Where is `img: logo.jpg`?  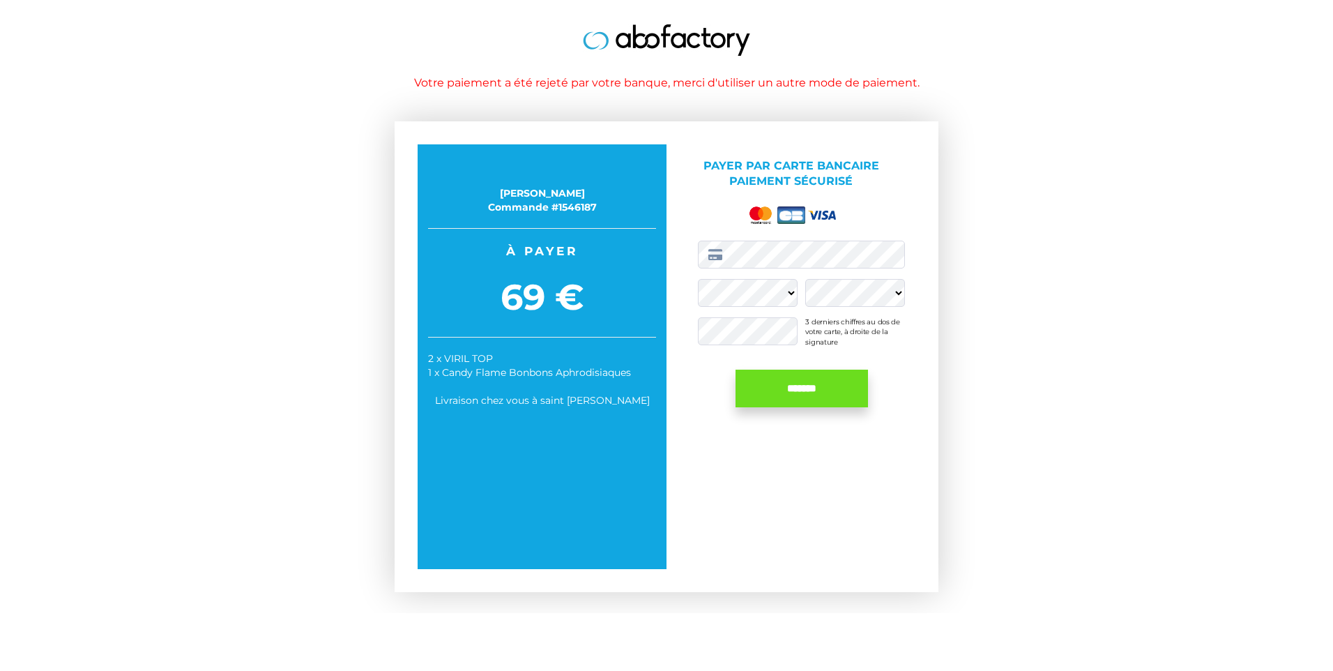 img: logo.jpg is located at coordinates (667, 40).